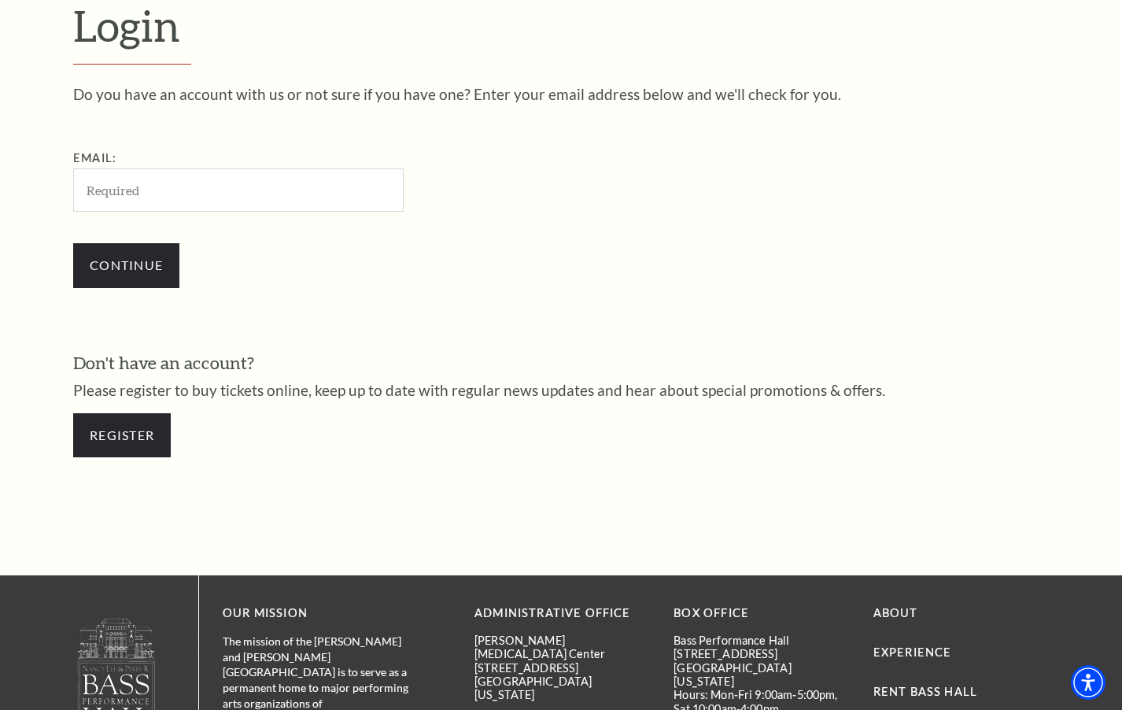 Image resolution: width=1122 pixels, height=710 pixels. What do you see at coordinates (895, 612) in the screenshot?
I see `a: About` at bounding box center [895, 612].